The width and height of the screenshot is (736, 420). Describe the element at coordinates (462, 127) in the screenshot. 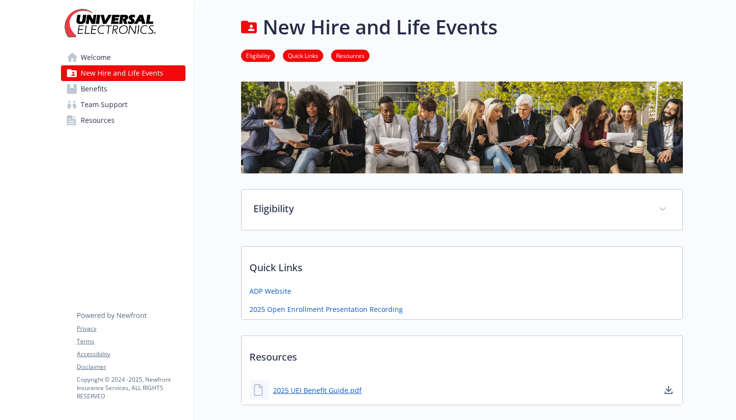

I see `img: new hire page banner` at that location.